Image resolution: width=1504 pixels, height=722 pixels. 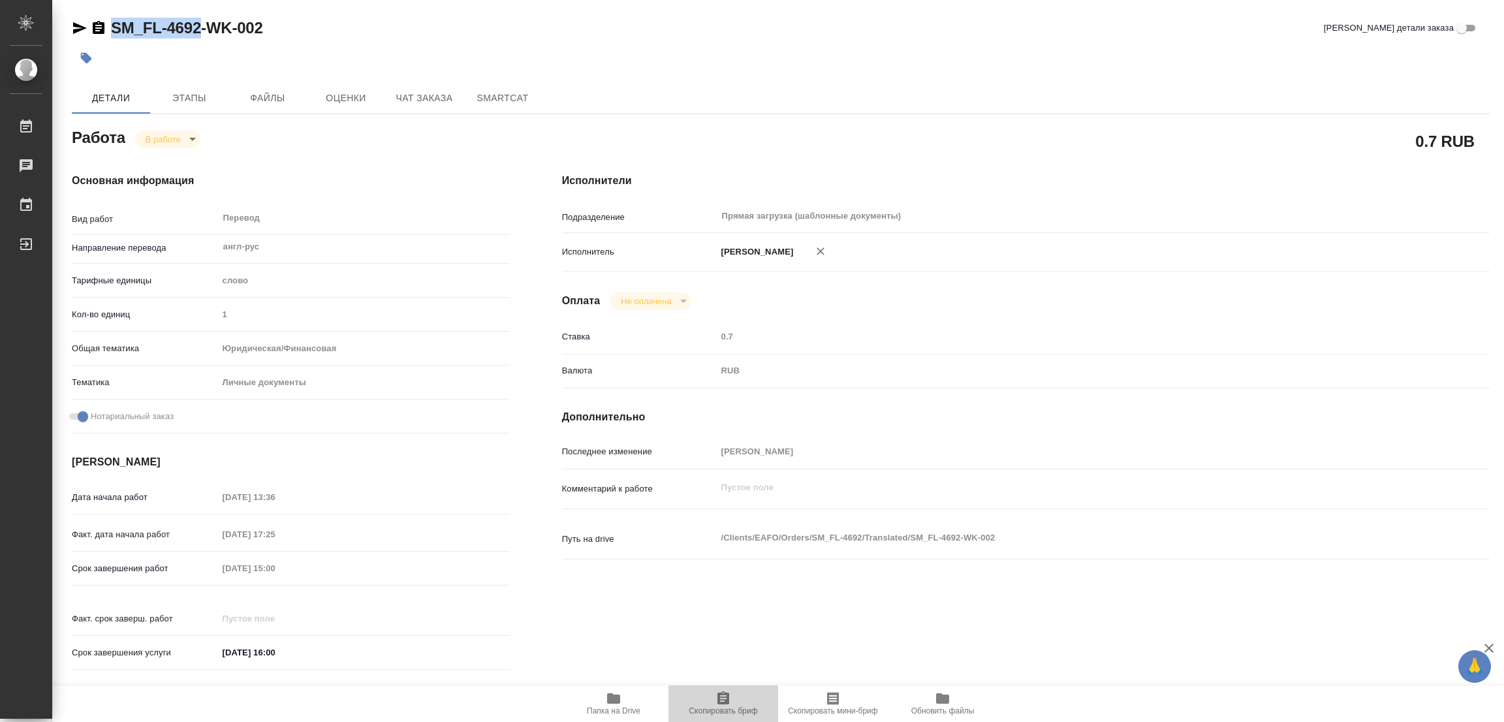 I want to click on p: Направление перевода, so click(x=145, y=248).